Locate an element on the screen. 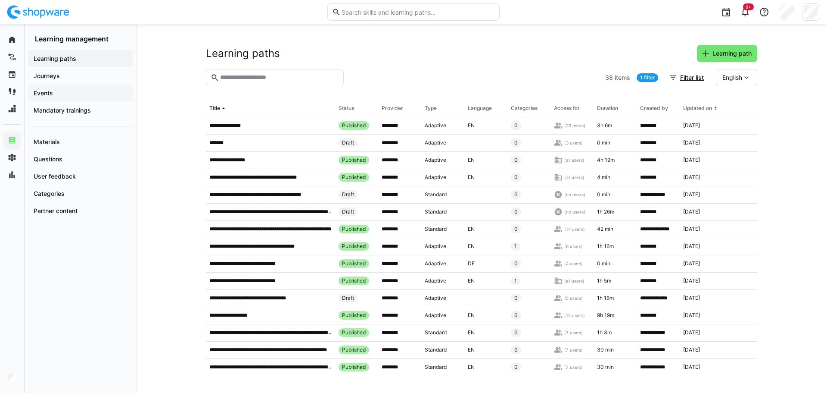 The image size is (827, 393). div: Title is located at coordinates (215, 108).